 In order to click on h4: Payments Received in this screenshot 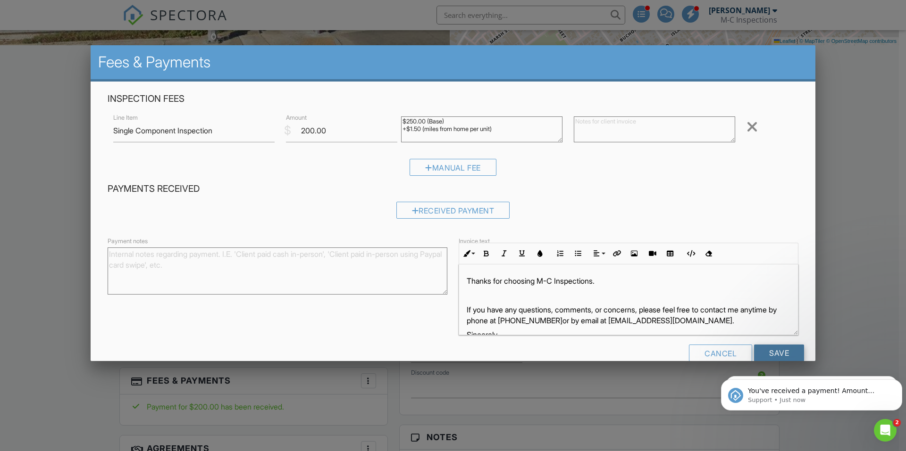, I will do `click(453, 189)`.